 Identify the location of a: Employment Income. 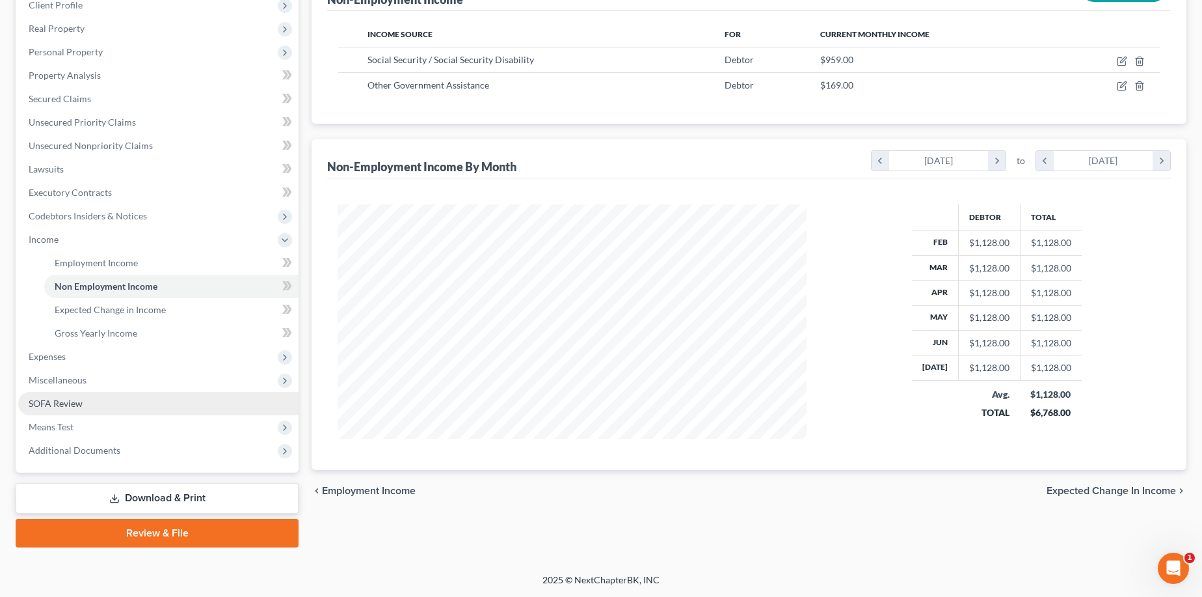
(171, 263).